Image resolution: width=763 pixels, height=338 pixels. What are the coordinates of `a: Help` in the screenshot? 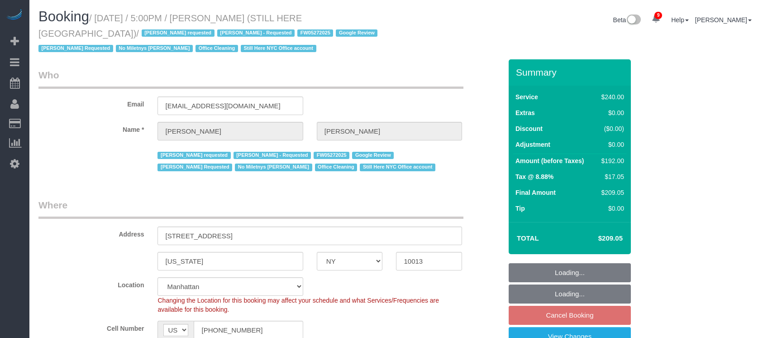 It's located at (680, 20).